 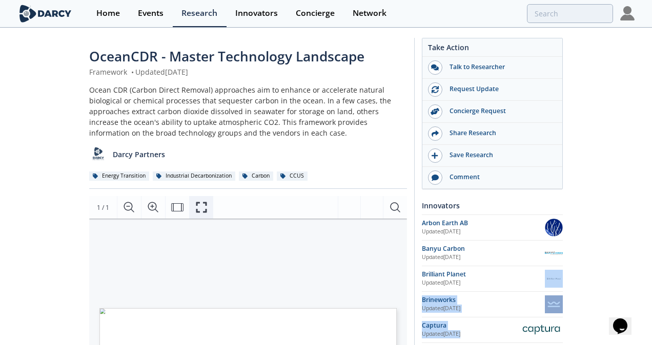 What do you see at coordinates (570, 13) in the screenshot?
I see `input: Advanced Search` at bounding box center [570, 13].